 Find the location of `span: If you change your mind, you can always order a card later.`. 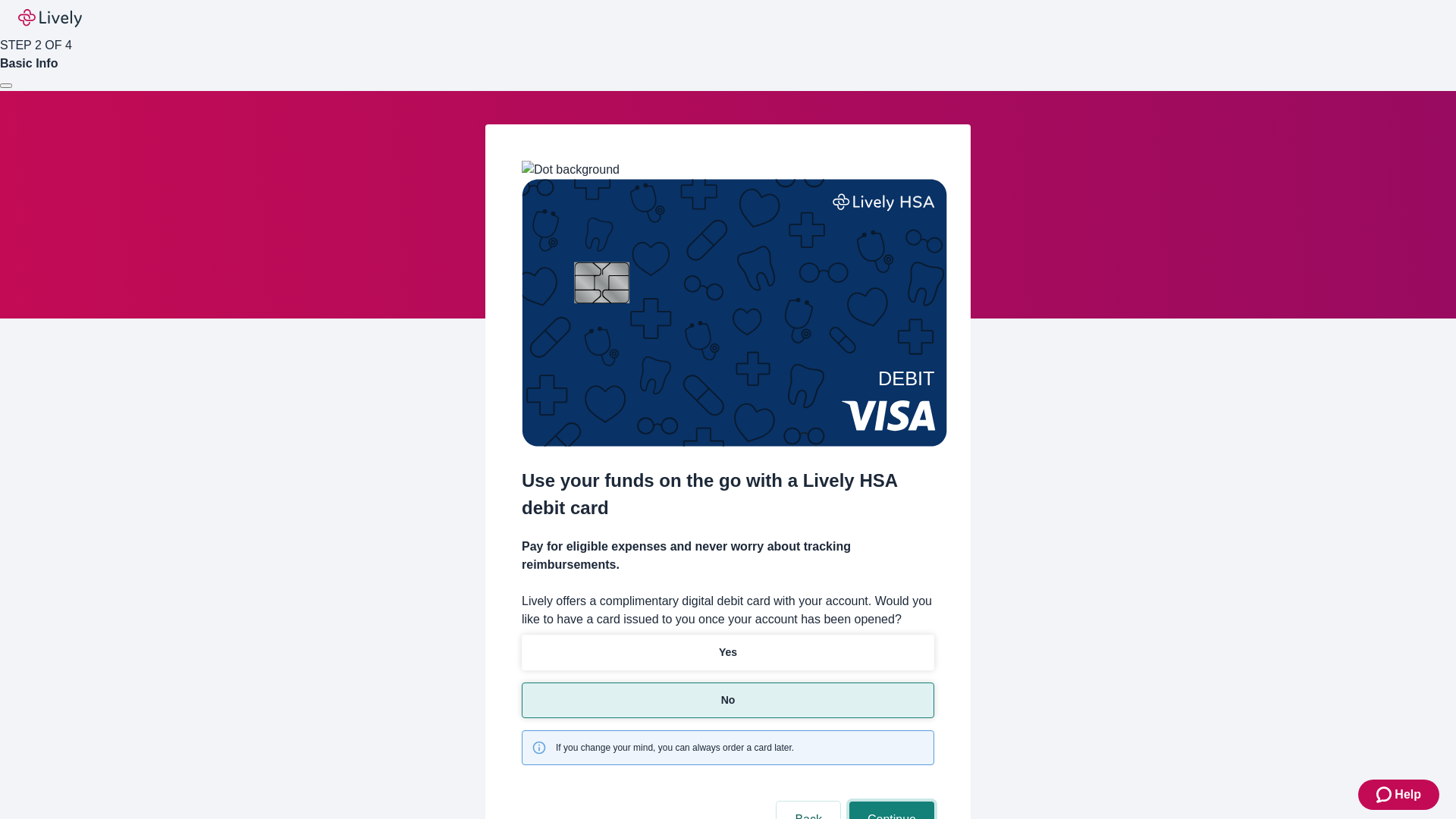

span: If you change your mind, you can always order a card later. is located at coordinates (675, 748).